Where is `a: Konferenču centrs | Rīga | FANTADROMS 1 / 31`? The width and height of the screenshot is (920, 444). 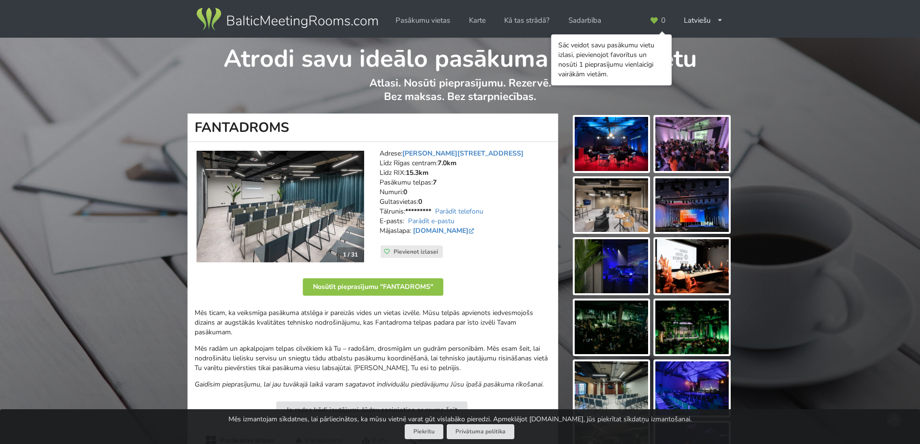 a: Konferenču centrs | Rīga | FANTADROMS 1 / 31 is located at coordinates (280, 207).